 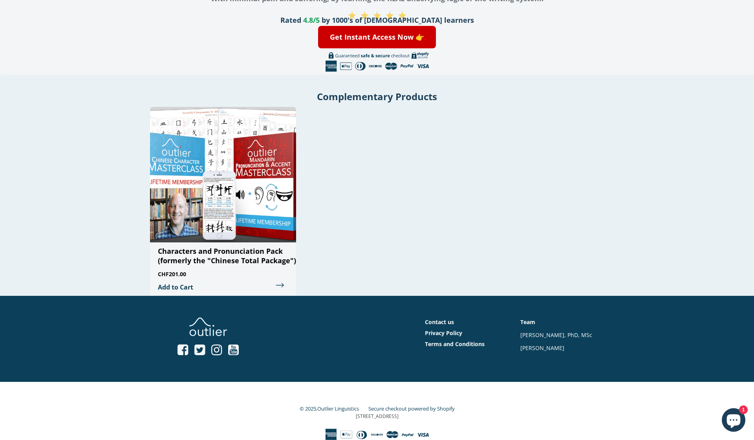 What do you see at coordinates (216, 350) in the screenshot?
I see `a: Open Instagram profile` at bounding box center [216, 350].